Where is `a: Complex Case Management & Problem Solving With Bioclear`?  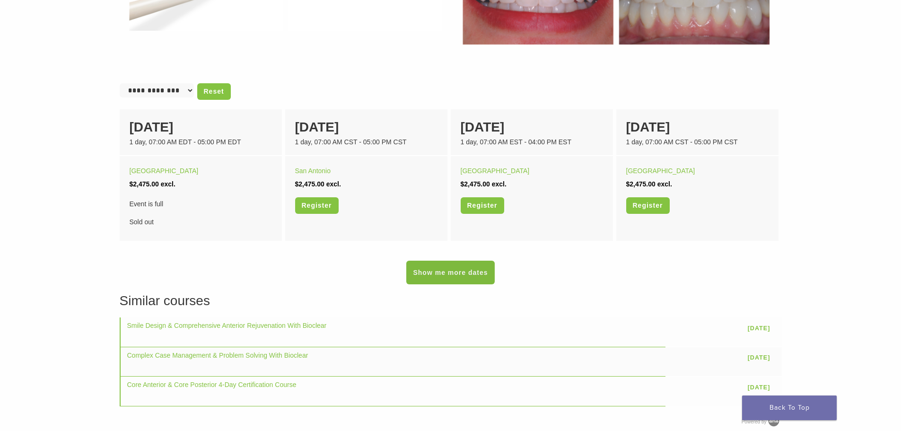 a: Complex Case Management & Problem Solving With Bioclear is located at coordinates (218, 355).